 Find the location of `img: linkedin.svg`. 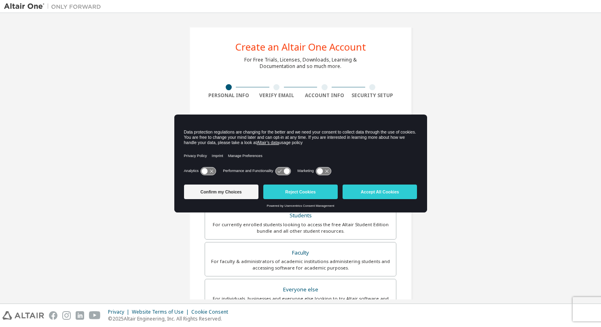

img: linkedin.svg is located at coordinates (80, 315).